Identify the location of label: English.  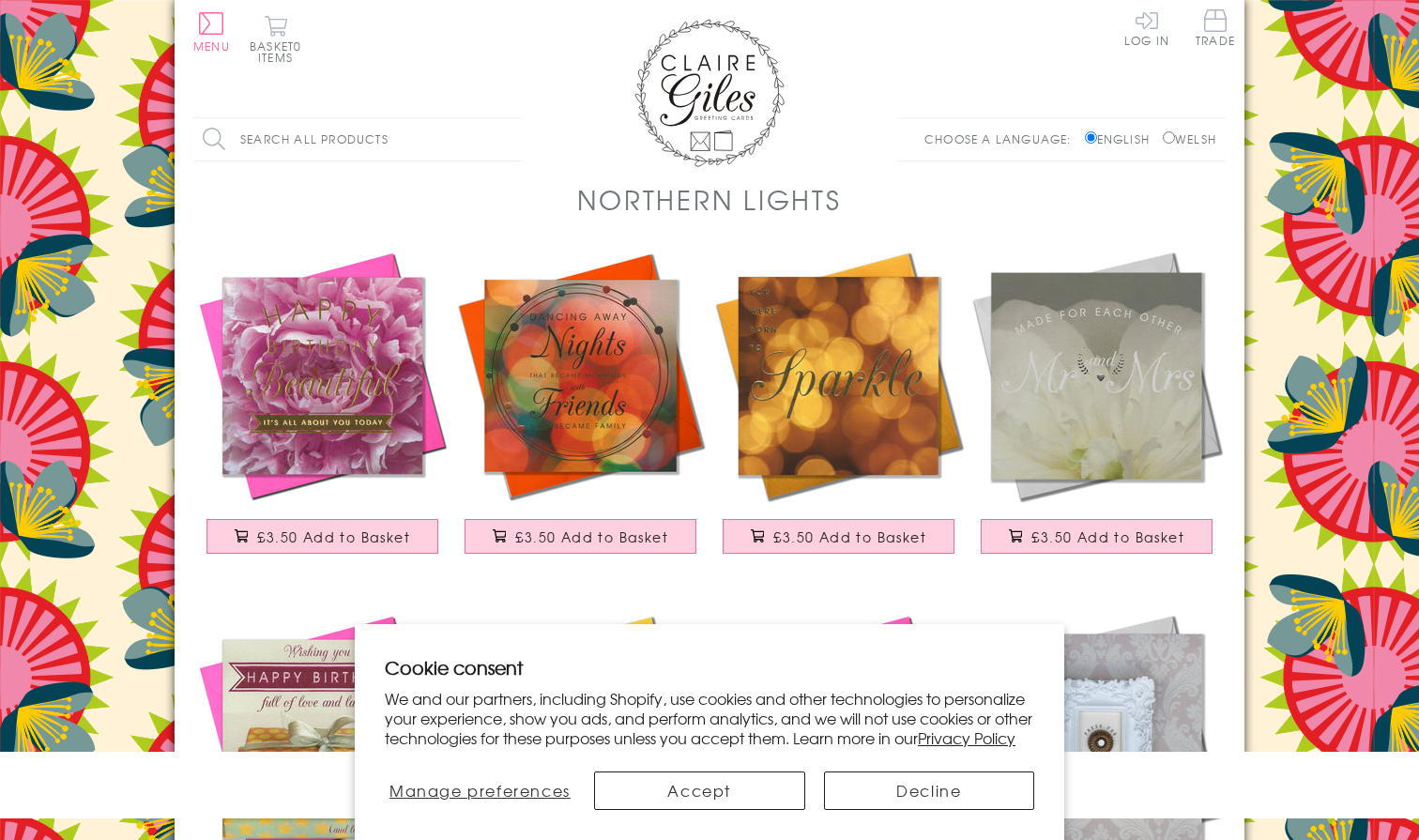
(1121, 139).